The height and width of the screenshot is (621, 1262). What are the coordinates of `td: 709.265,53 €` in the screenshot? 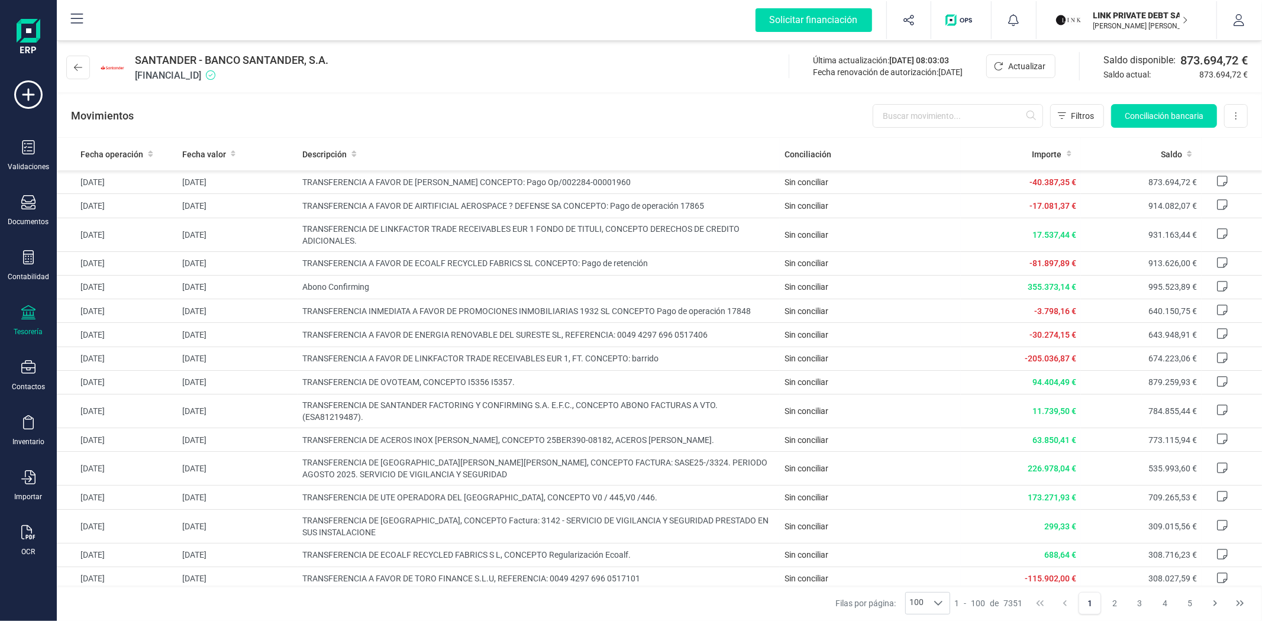 It's located at (1142, 498).